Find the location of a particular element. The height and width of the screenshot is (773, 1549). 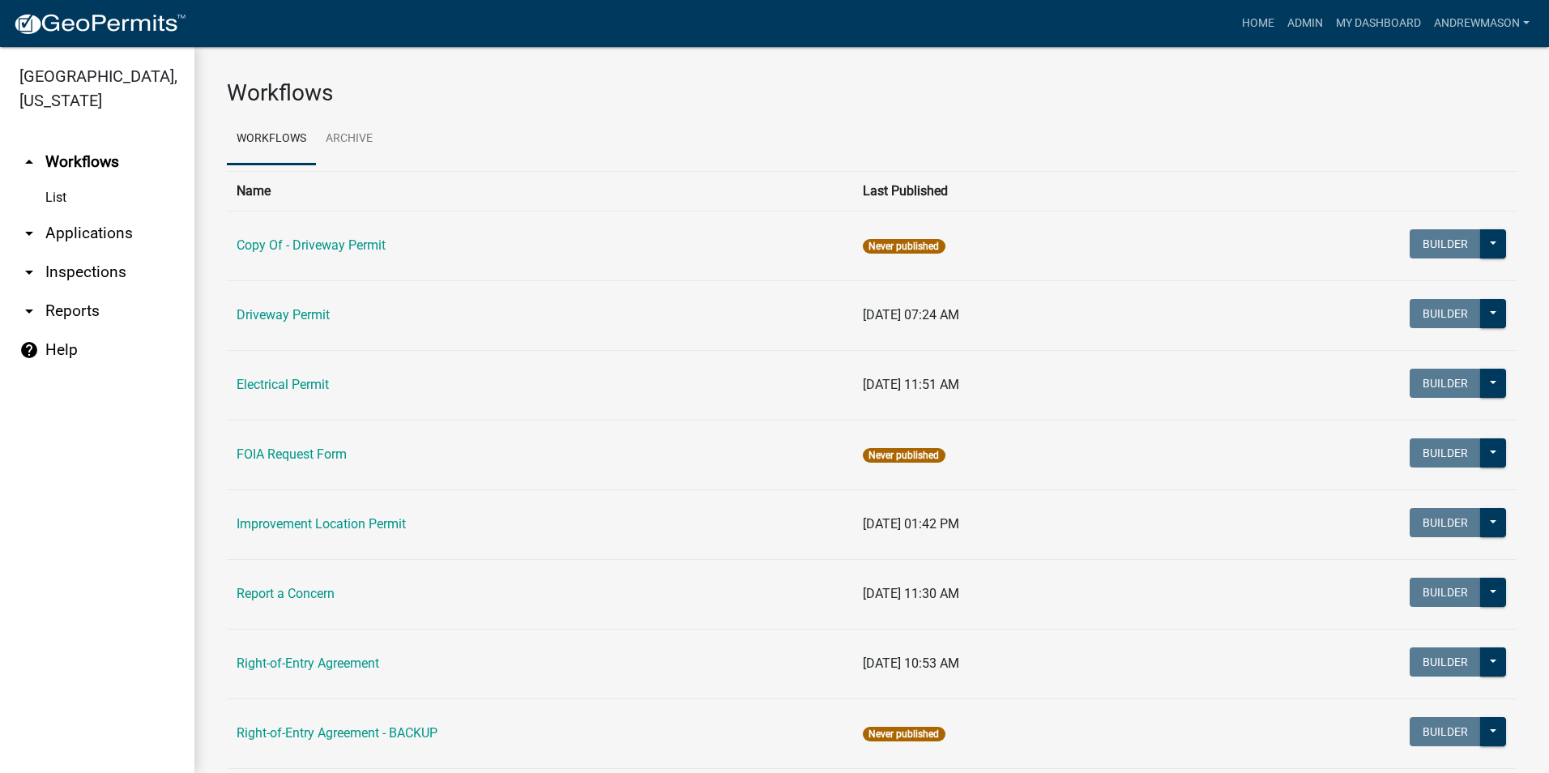

a: Driveway Permit is located at coordinates (283, 314).